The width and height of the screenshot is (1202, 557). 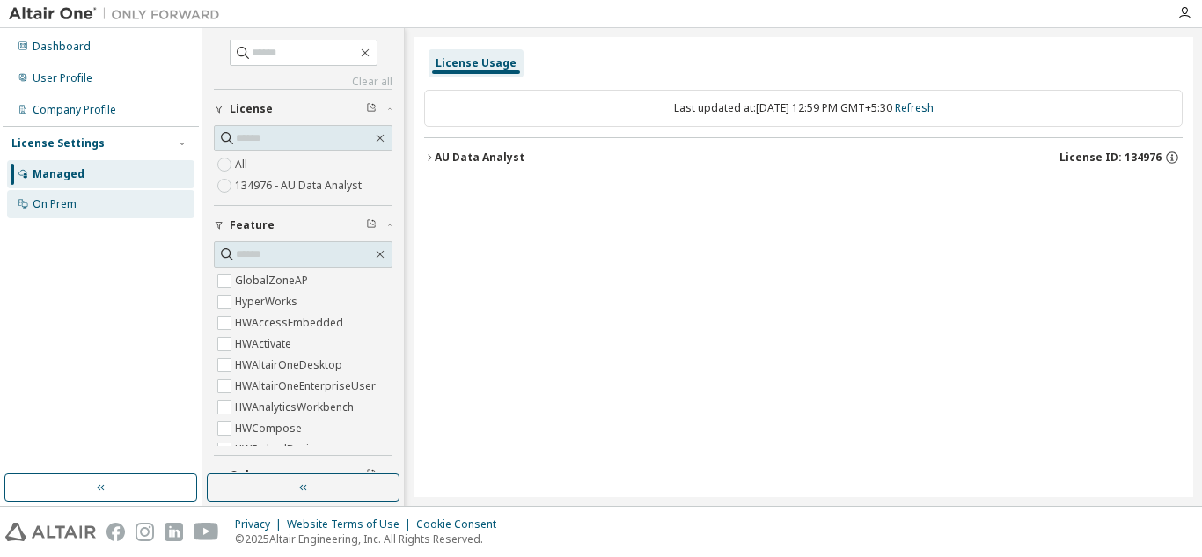 I want to click on a: Clear all, so click(x=303, y=82).